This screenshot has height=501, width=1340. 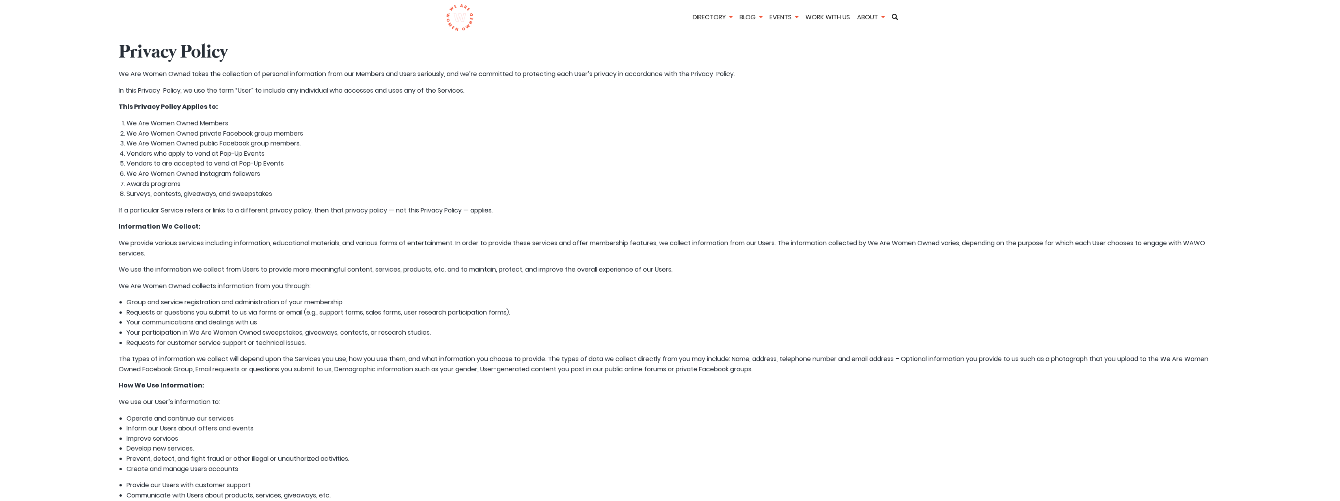 I want to click on li: Vendors to are accepted to vend at Pop-Up Events, so click(x=674, y=164).